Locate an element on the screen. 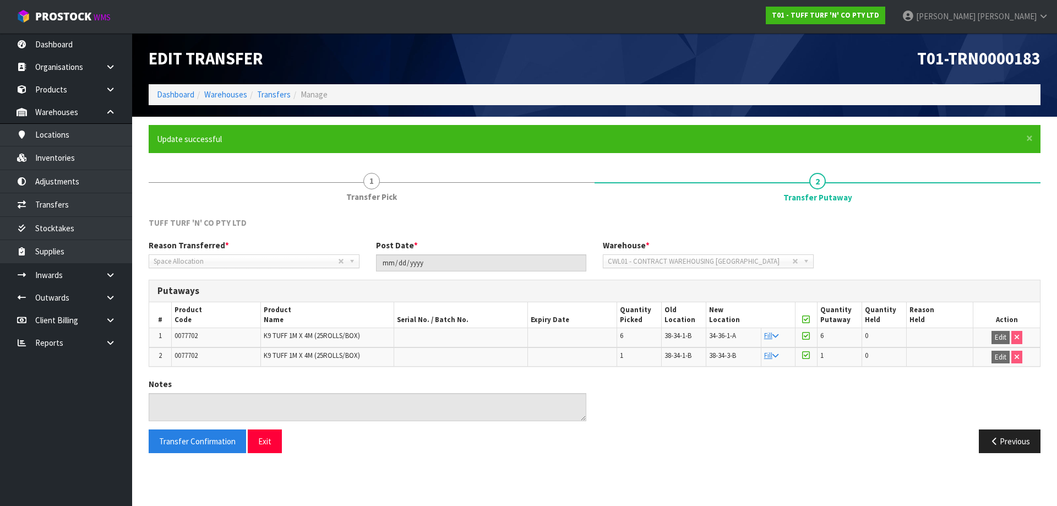 The image size is (1057, 506). span: Edit Transfer is located at coordinates (206, 58).